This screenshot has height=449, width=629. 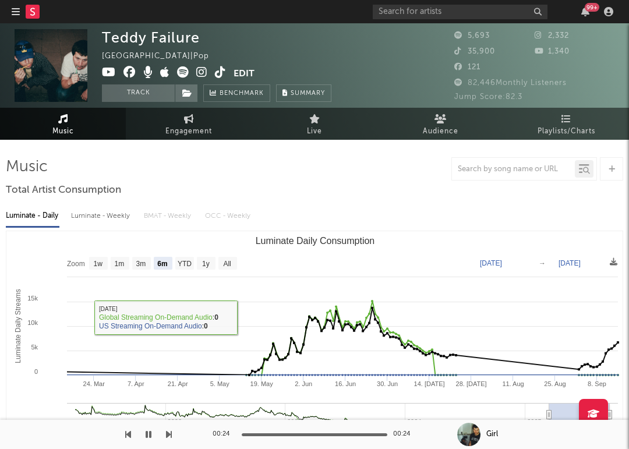 What do you see at coordinates (206, 264) in the screenshot?
I see `text: 1y` at bounding box center [206, 264].